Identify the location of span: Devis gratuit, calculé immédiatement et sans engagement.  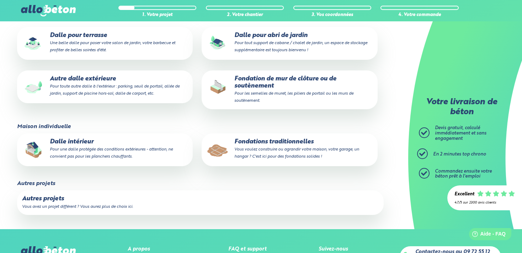
(460, 133).